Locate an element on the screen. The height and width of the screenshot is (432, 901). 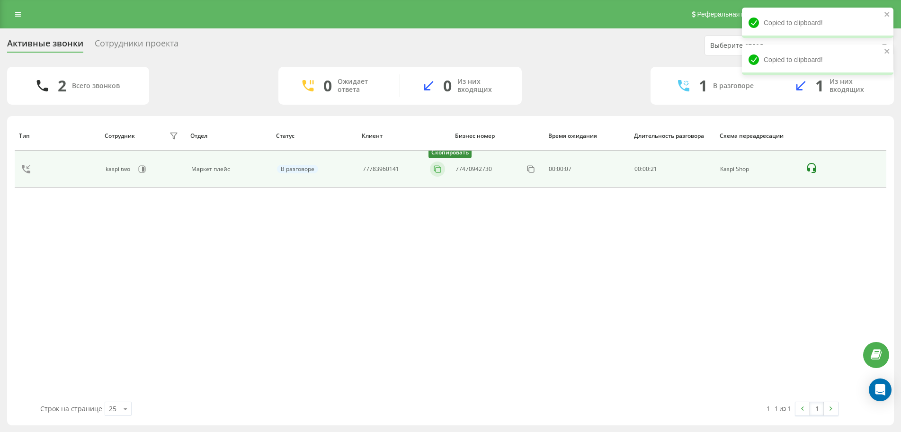
div: Ожидает ответа is located at coordinates (361, 86).